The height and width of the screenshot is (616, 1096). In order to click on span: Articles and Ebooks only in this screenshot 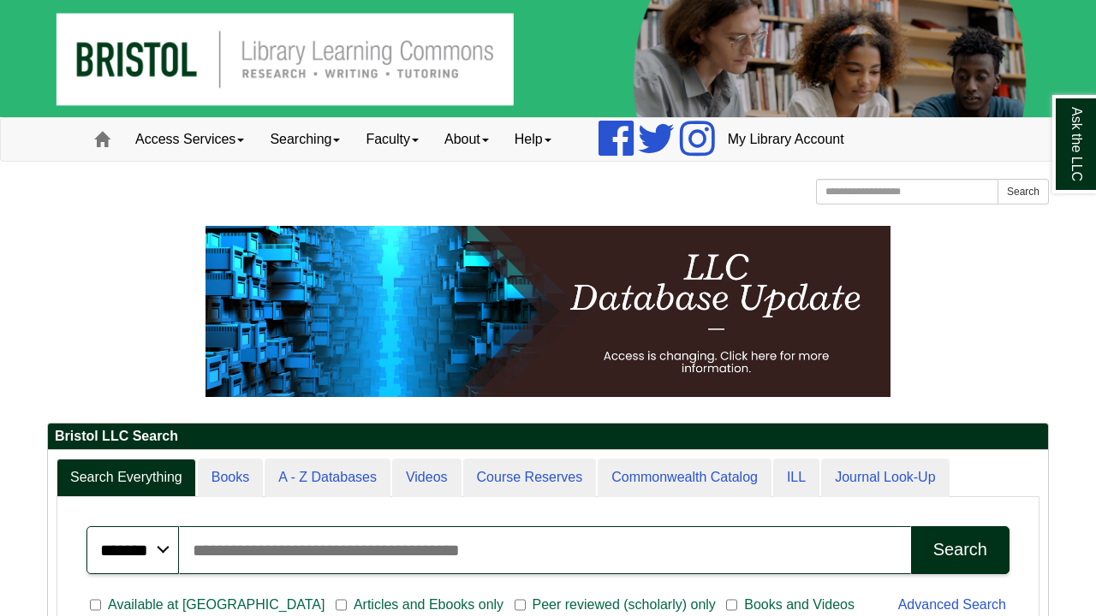, I will do `click(428, 605)`.